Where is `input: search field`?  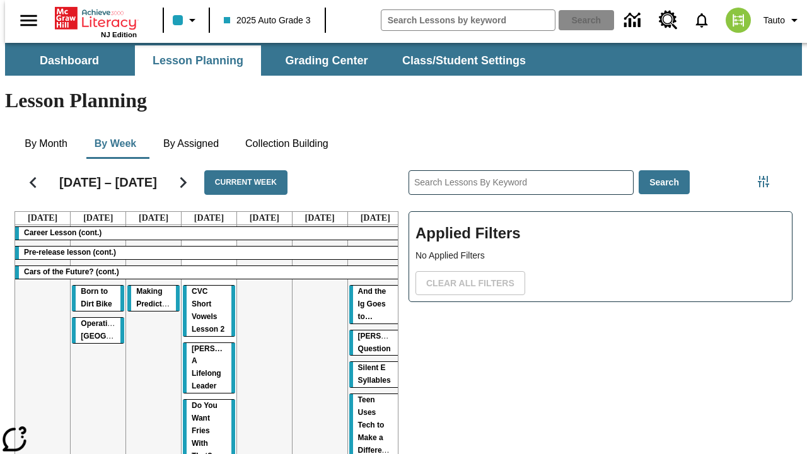 input: search field is located at coordinates (468, 20).